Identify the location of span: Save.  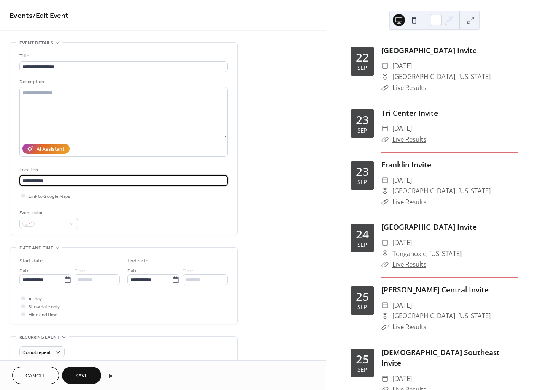
(81, 376).